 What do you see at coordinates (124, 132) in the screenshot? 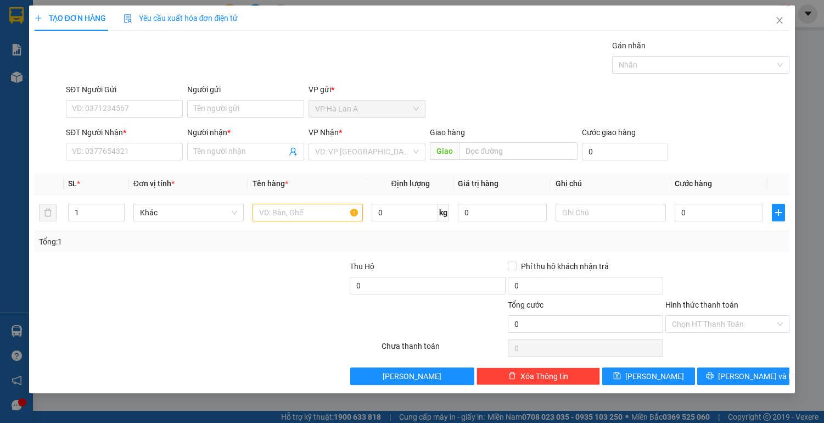
I see `div: SĐT Người Nhận` at bounding box center [124, 132].